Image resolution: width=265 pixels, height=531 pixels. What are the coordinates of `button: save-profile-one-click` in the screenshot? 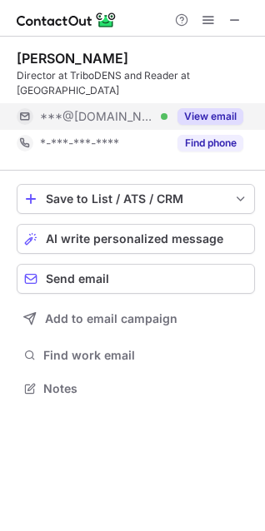 It's located at (136, 199).